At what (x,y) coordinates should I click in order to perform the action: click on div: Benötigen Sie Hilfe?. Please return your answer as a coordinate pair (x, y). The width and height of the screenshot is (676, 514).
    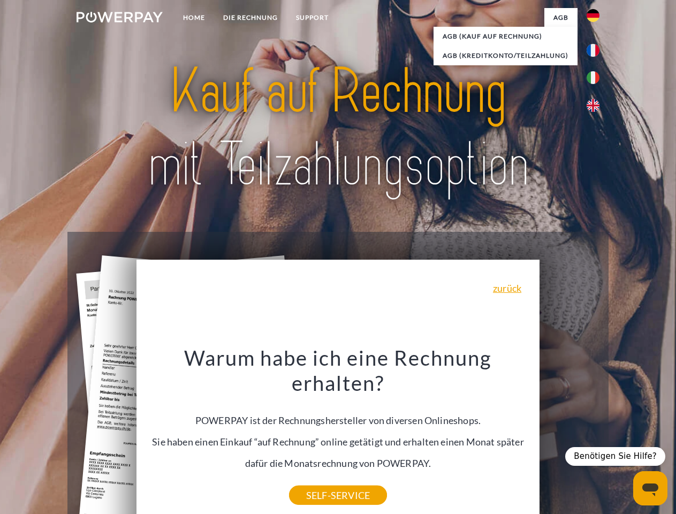
    Looking at the image, I should click on (615, 456).